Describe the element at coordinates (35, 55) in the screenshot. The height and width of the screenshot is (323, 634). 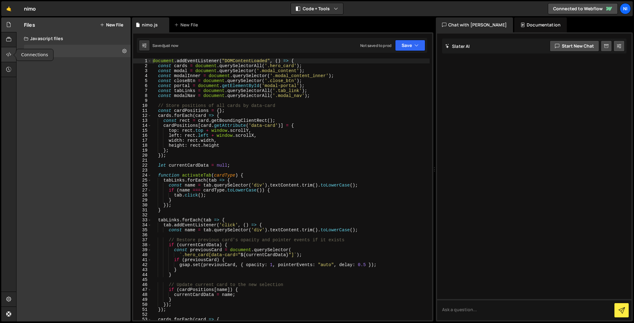
I see `div: Connections` at that location.